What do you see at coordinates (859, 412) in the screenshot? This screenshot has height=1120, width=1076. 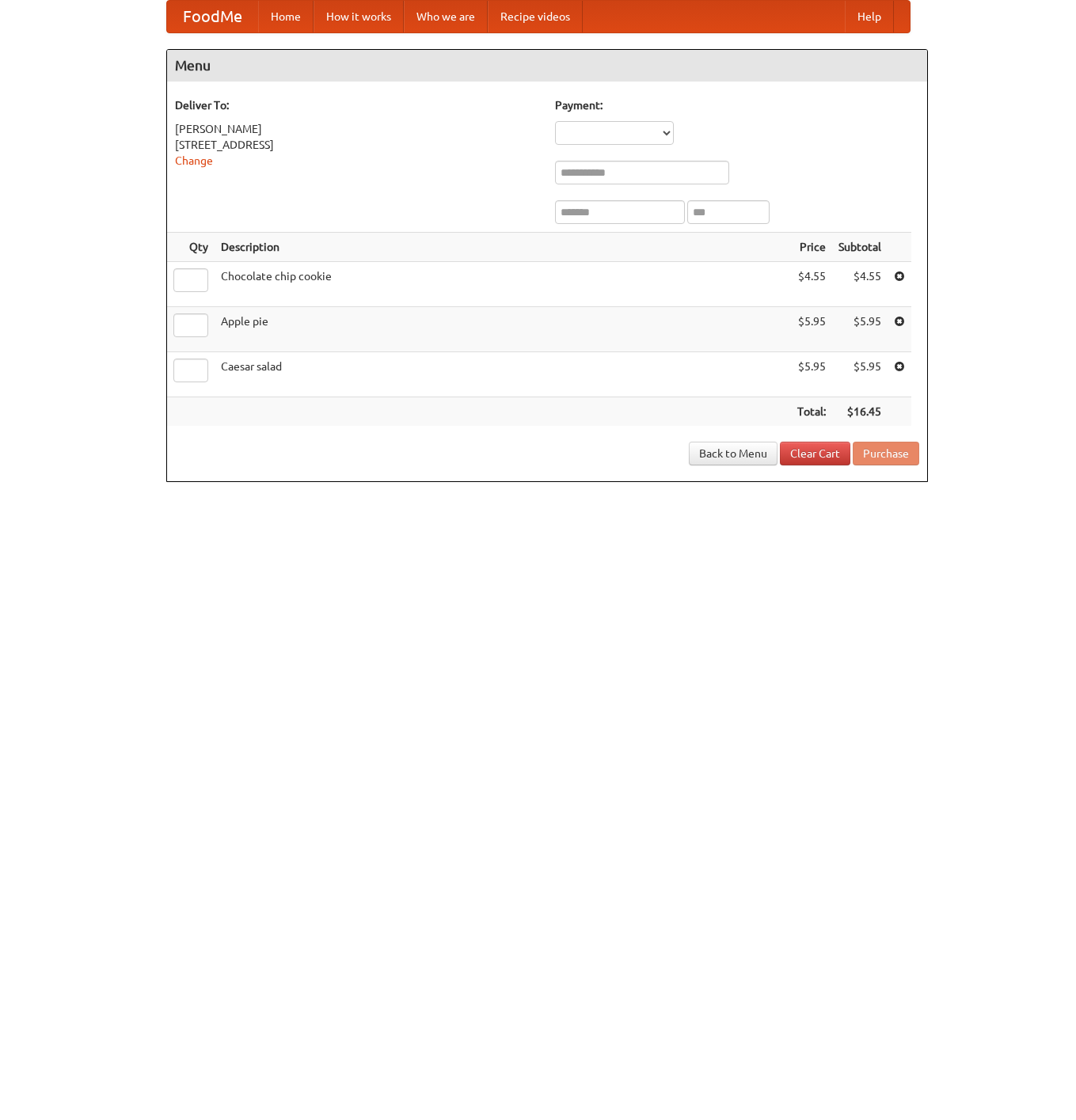 I see `th: $16.45` at bounding box center [859, 412].